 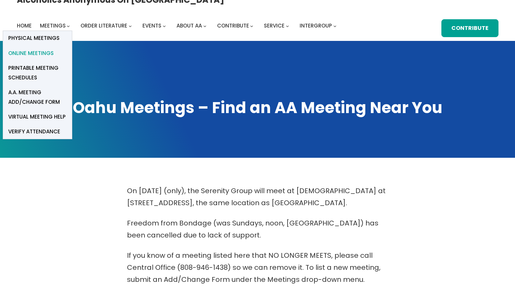 I want to click on span: About AA, so click(x=189, y=25).